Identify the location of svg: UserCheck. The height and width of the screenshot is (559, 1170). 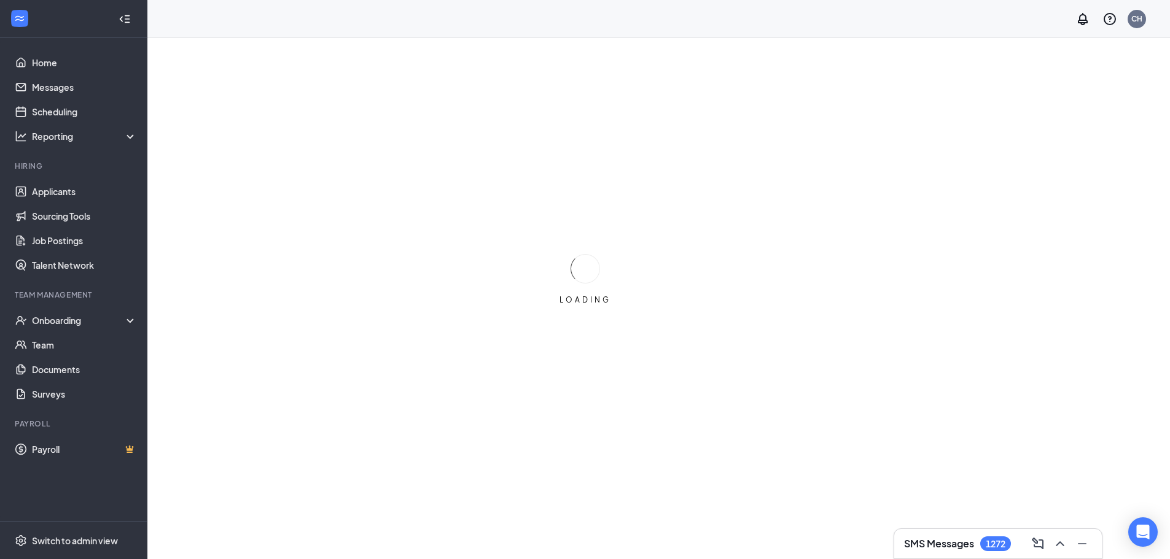
(21, 321).